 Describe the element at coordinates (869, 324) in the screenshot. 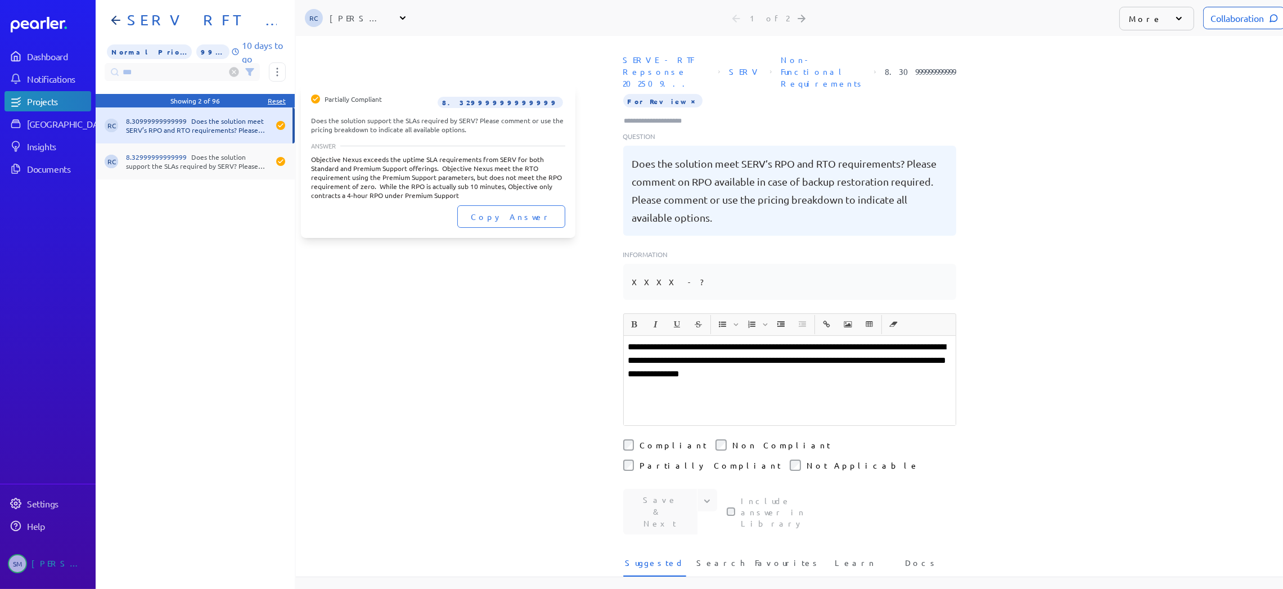

I see `span: Insert table` at that location.